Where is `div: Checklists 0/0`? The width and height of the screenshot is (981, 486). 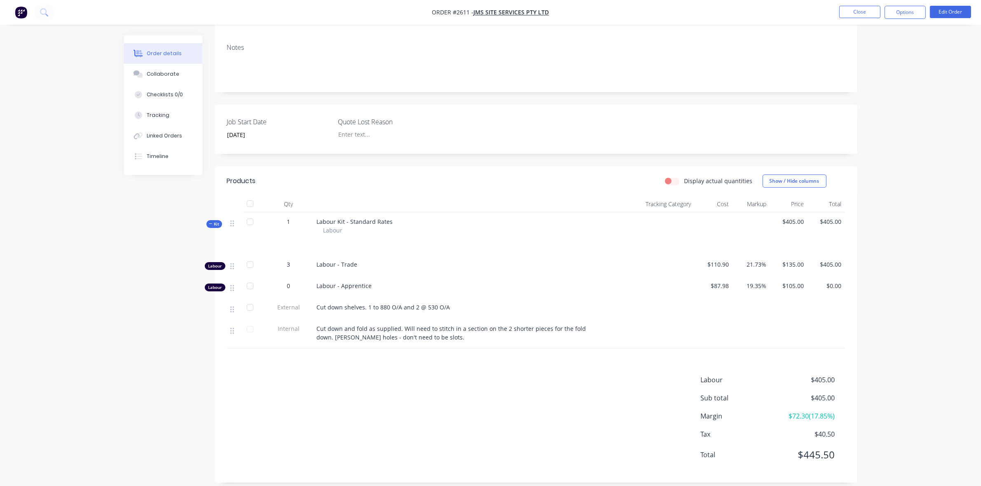
div: Checklists 0/0 is located at coordinates (165, 95).